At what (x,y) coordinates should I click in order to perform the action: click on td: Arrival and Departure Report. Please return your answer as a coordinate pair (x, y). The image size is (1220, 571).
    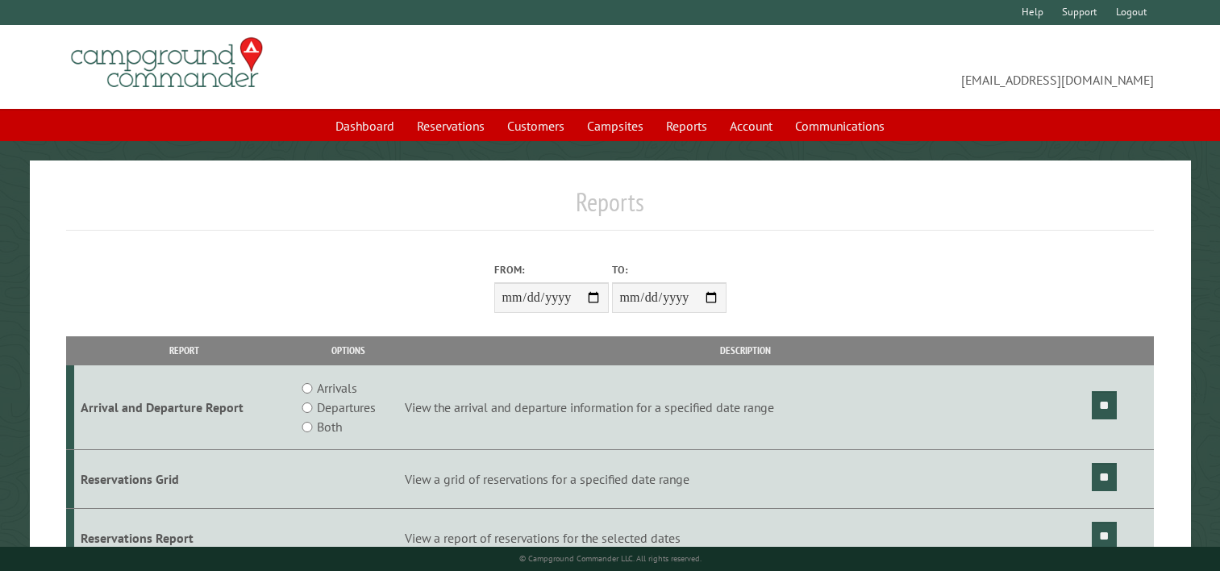
    Looking at the image, I should click on (185, 407).